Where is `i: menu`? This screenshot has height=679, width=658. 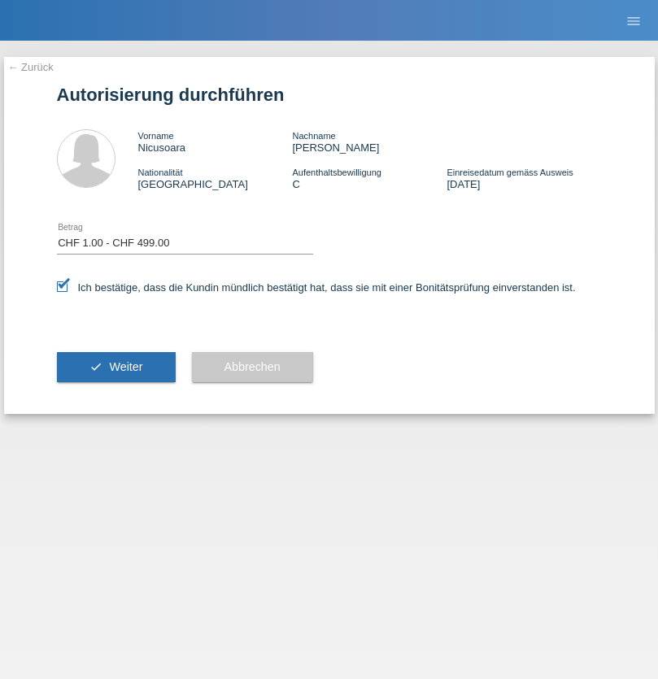 i: menu is located at coordinates (634, 21).